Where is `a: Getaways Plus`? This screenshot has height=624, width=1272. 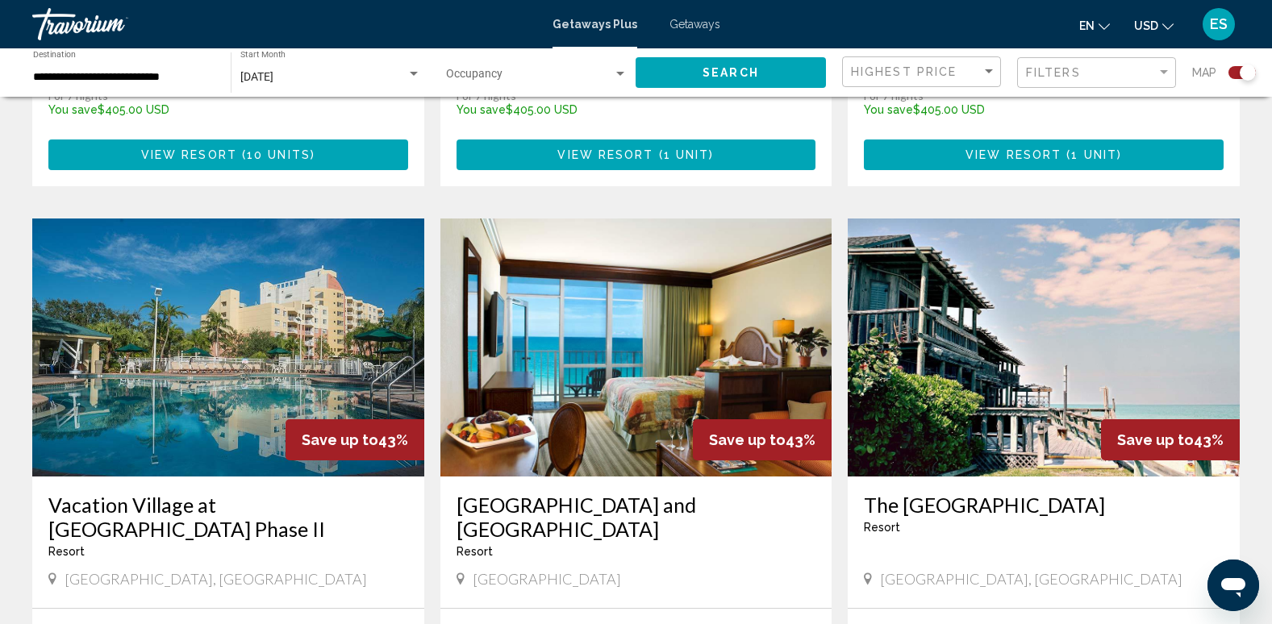 a: Getaways Plus is located at coordinates (594, 24).